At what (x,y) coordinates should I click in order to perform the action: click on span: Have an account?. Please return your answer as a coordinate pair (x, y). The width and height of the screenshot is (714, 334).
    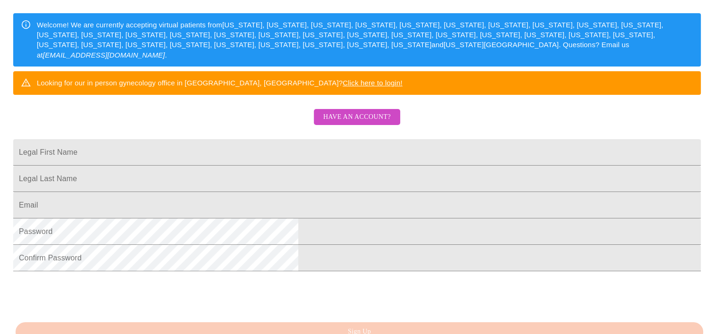
    Looking at the image, I should click on (357, 117).